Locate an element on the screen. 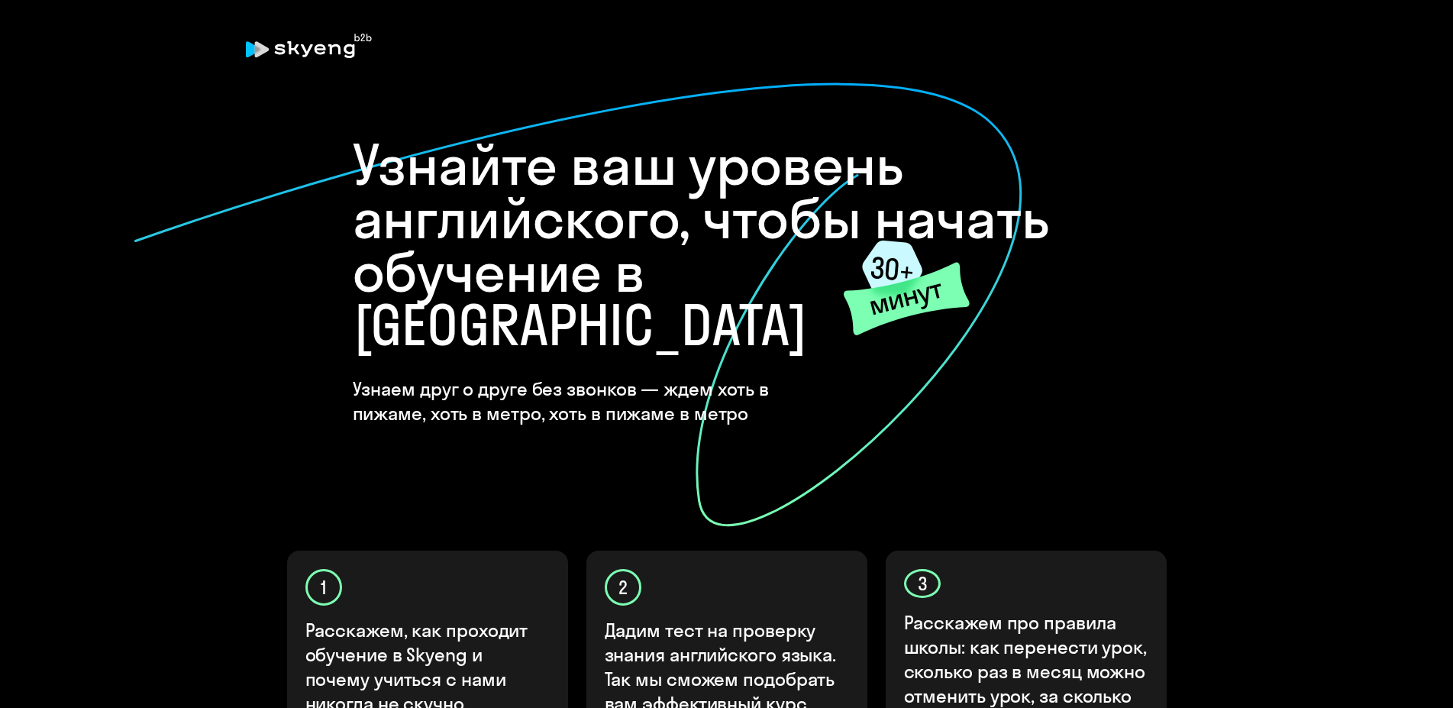 The image size is (1453, 708). div: 2 is located at coordinates (623, 587).